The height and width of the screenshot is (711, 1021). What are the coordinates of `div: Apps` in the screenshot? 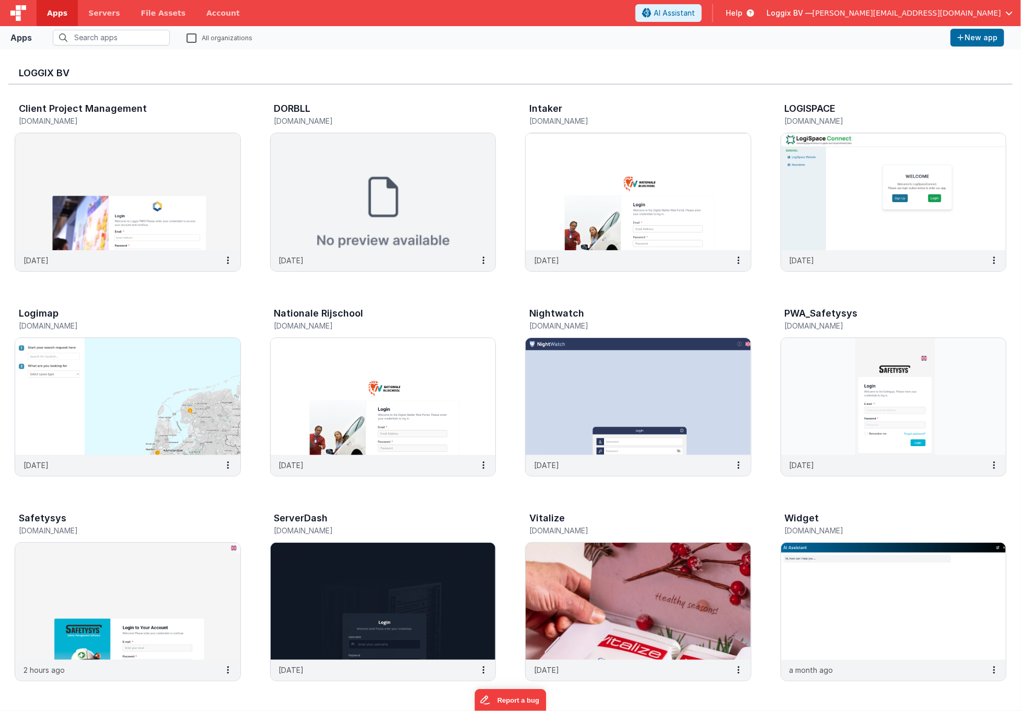 It's located at (21, 38).